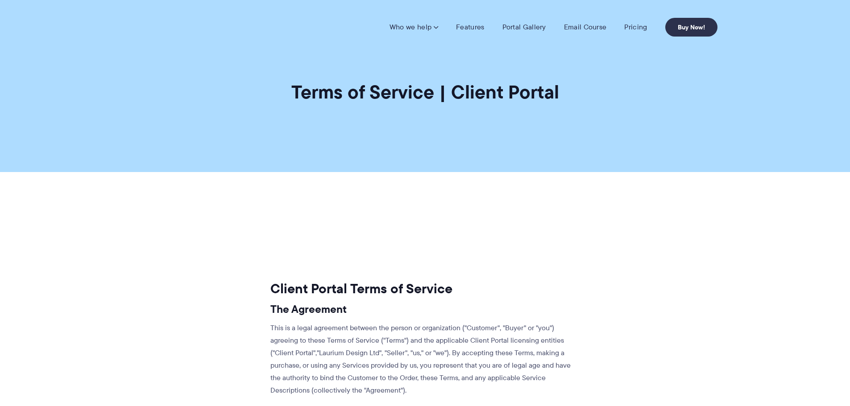 Image resolution: width=850 pixels, height=406 pixels. I want to click on a: Features, so click(470, 27).